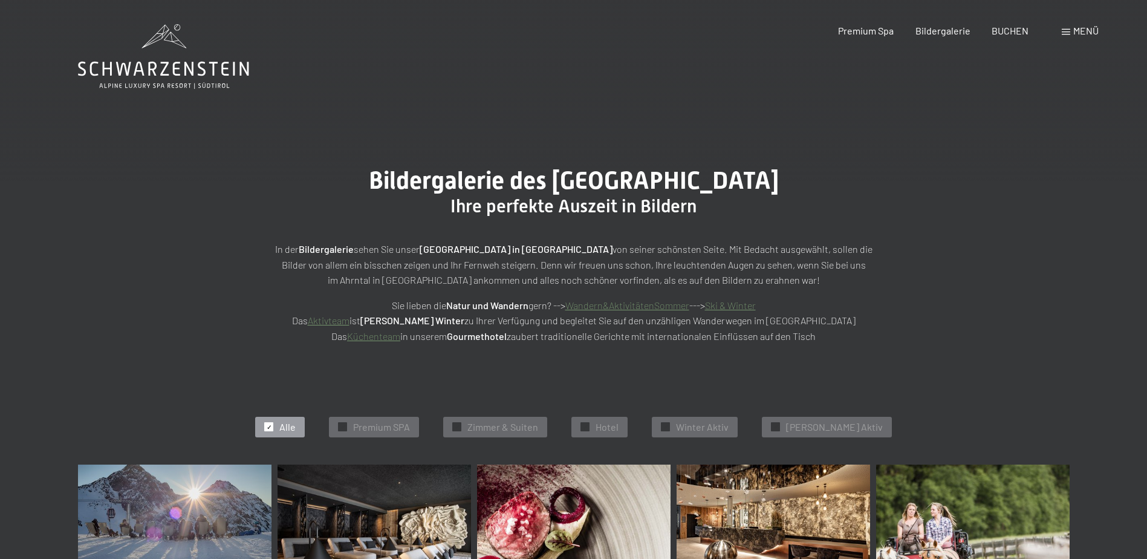 The width and height of the screenshot is (1147, 559). What do you see at coordinates (287, 427) in the screenshot?
I see `span: Alle` at bounding box center [287, 427].